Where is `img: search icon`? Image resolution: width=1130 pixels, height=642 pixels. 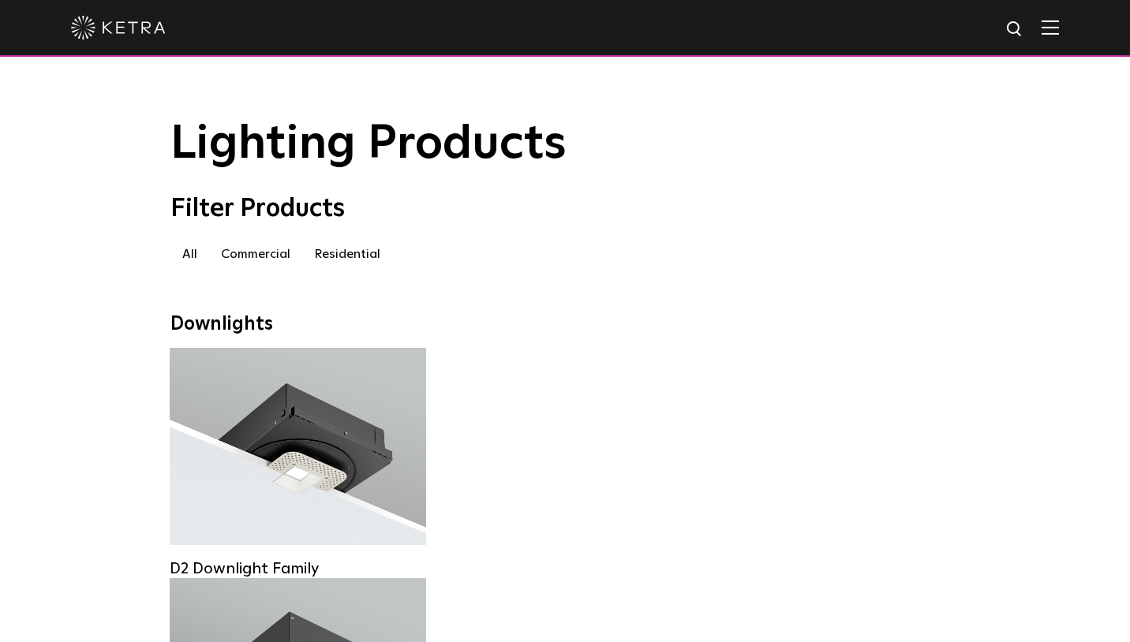
img: search icon is located at coordinates (1015, 29).